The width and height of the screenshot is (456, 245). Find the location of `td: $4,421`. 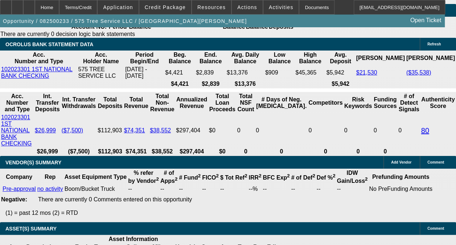

td: $4,421 is located at coordinates (180, 73).